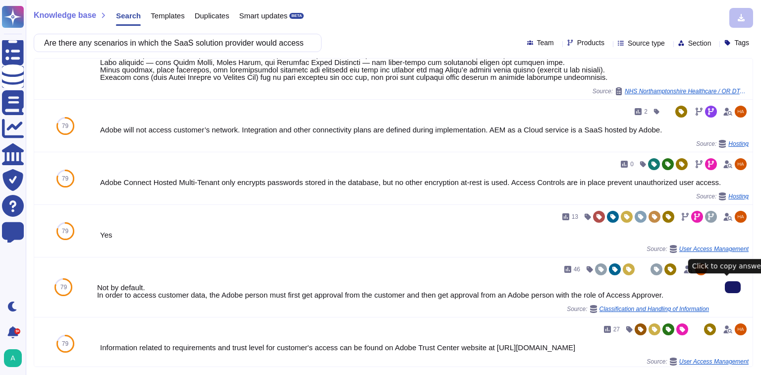 The width and height of the screenshot is (761, 375). What do you see at coordinates (403, 291) in the screenshot?
I see `div: Not by default. In order to access customer data, the Adobe person must first get approval from t...` at bounding box center [403, 291].